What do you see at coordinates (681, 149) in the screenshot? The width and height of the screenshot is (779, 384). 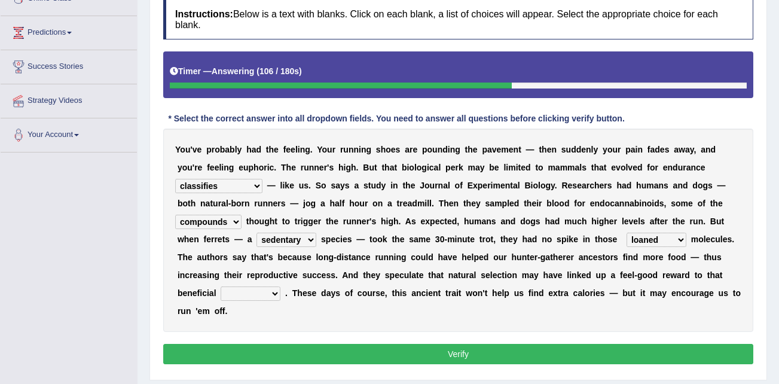 I see `b: w` at bounding box center [681, 149].